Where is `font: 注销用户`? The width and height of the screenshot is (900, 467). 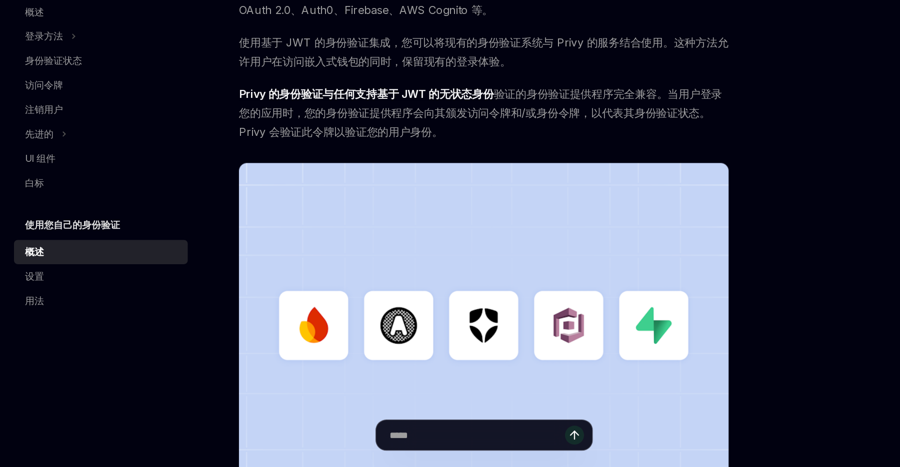 font: 注销用户 is located at coordinates (120, 203).